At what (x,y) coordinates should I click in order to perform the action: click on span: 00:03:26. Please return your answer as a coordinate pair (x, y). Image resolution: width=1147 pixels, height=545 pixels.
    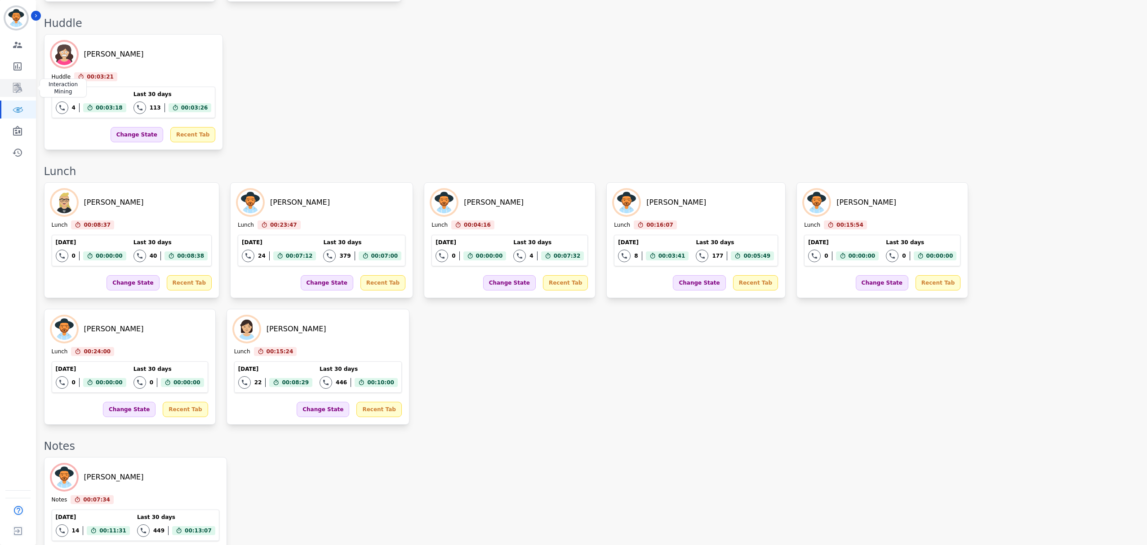
    Looking at the image, I should click on (195, 108).